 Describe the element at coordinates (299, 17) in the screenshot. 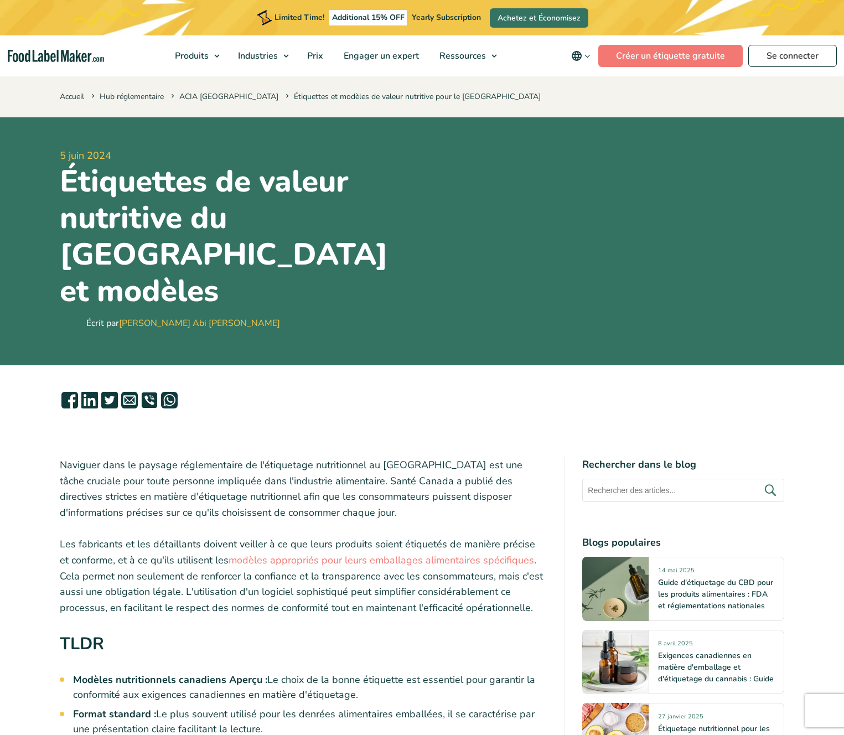

I see `span: Limited Time!` at that location.